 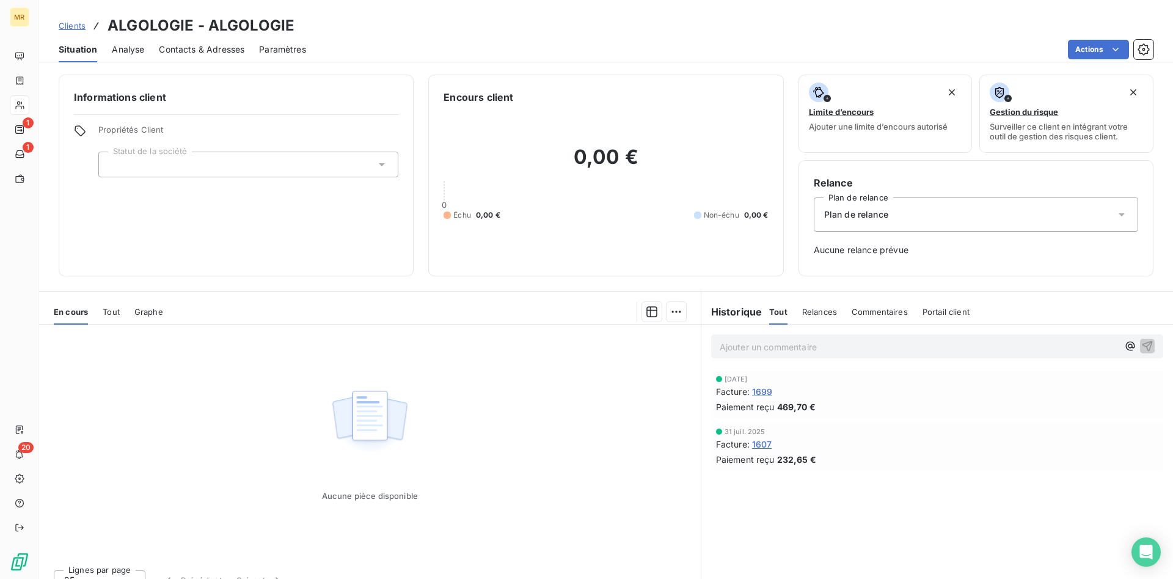 I want to click on h6: Encours client, so click(x=478, y=97).